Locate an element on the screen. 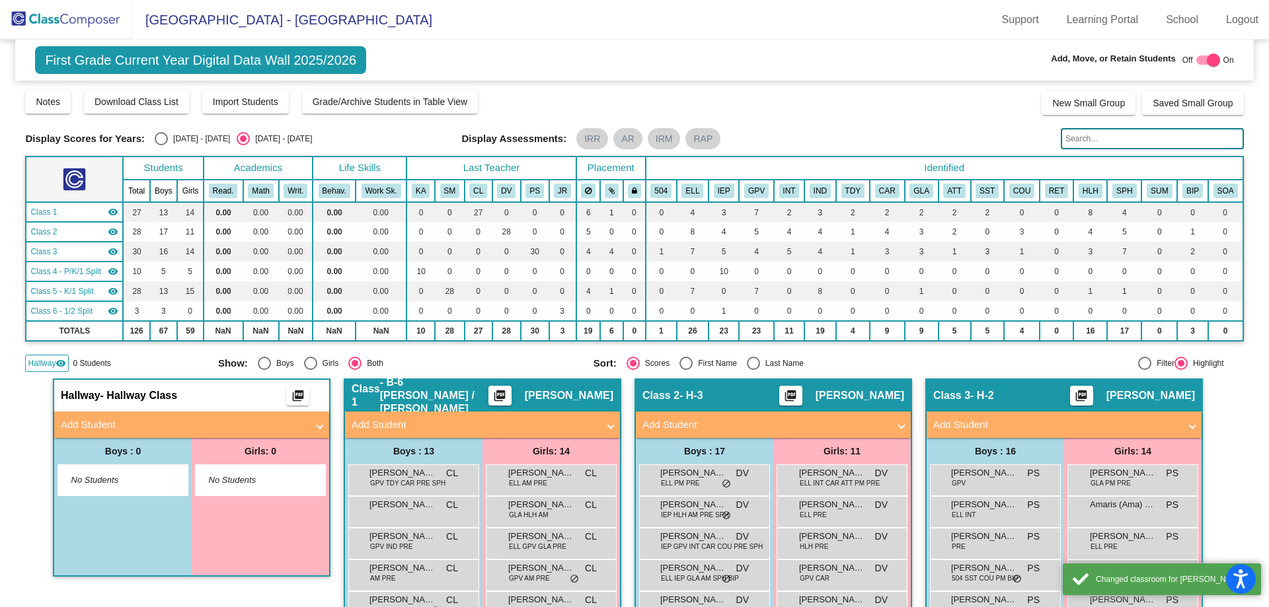 This screenshot has height=607, width=1269. span: Grade/Archive Students in Table View is located at coordinates (390, 102).